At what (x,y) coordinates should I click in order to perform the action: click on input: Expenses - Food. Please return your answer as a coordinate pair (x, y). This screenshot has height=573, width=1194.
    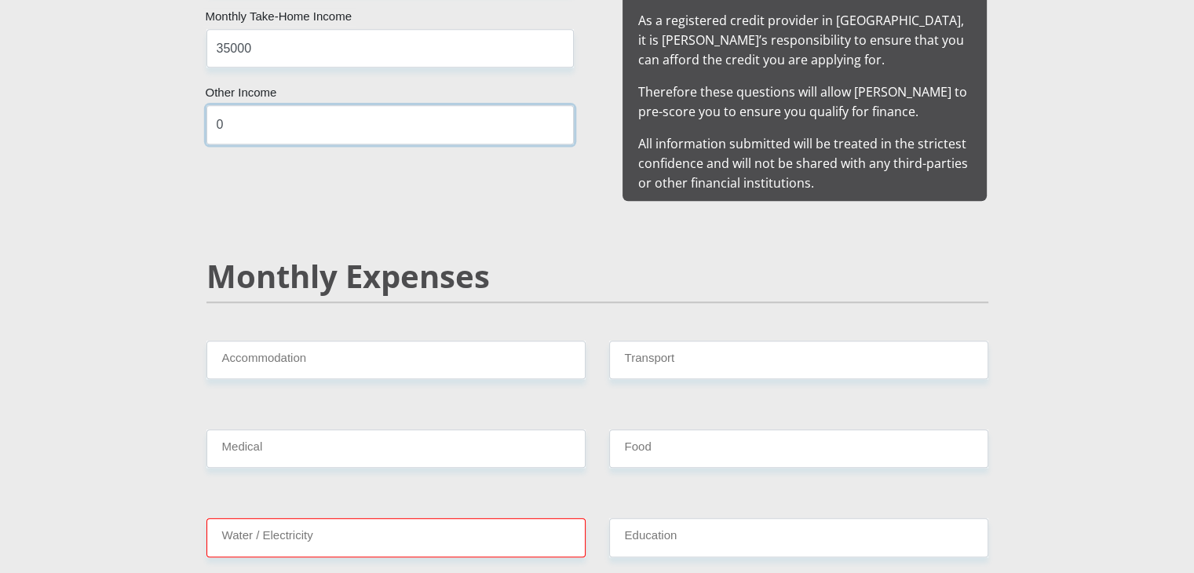
    Looking at the image, I should click on (799, 448).